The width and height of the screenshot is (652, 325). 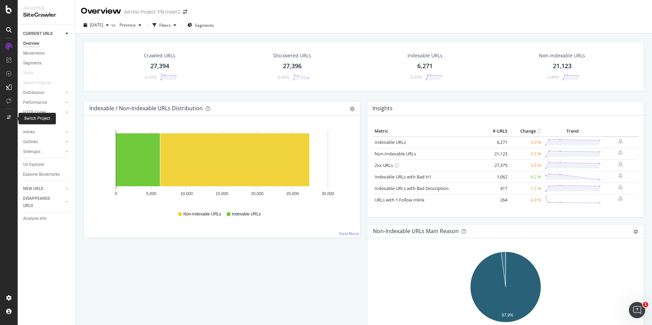 What do you see at coordinates (43, 189) in the screenshot?
I see `a: NEW URLS` at bounding box center [43, 189].